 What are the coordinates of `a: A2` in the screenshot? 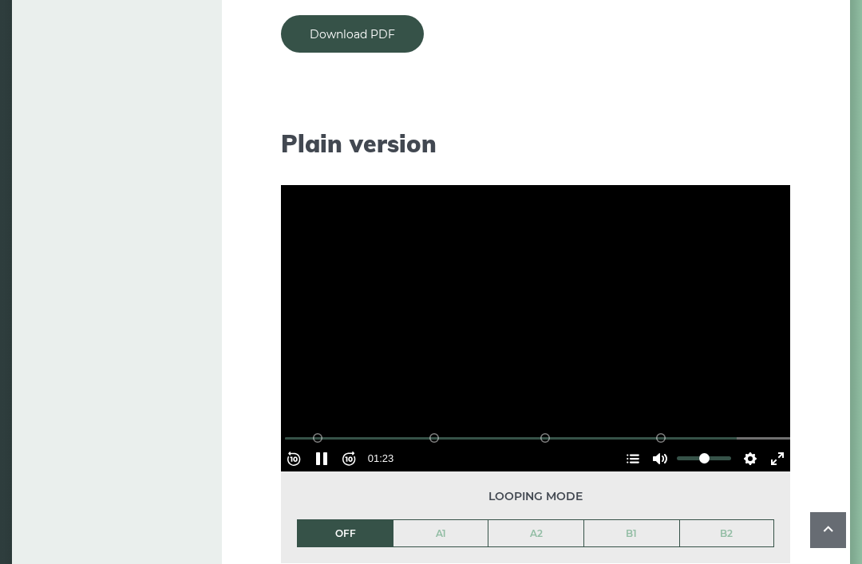 It's located at (535, 534).